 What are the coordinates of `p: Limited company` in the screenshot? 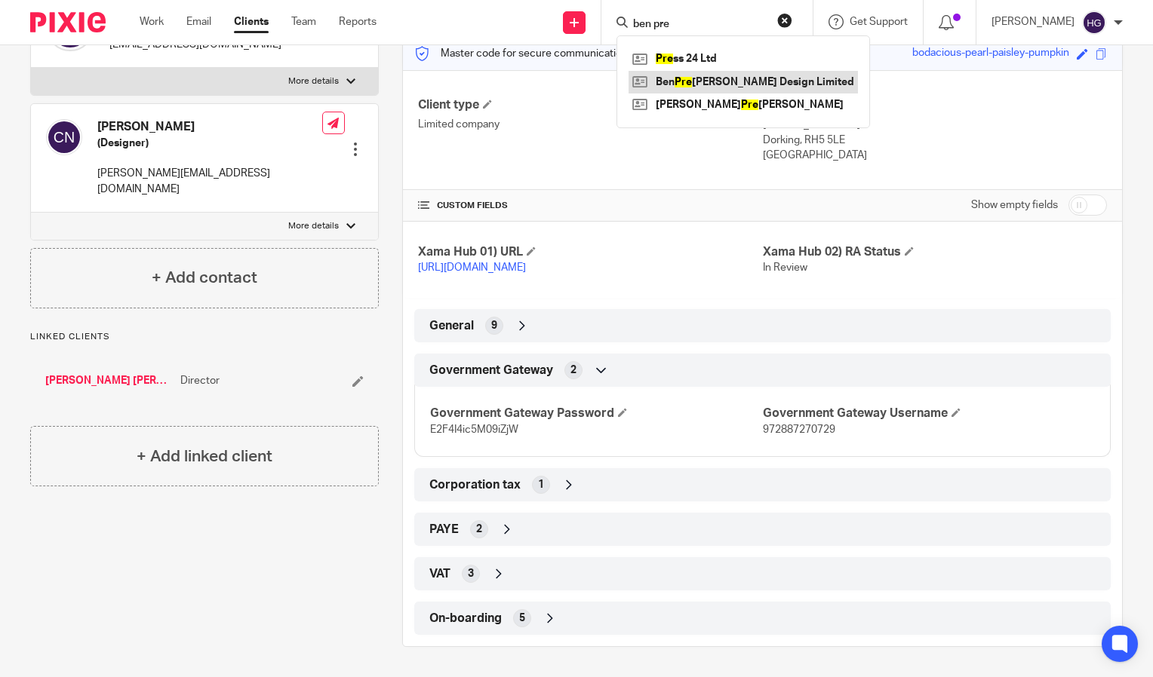 It's located at (590, 124).